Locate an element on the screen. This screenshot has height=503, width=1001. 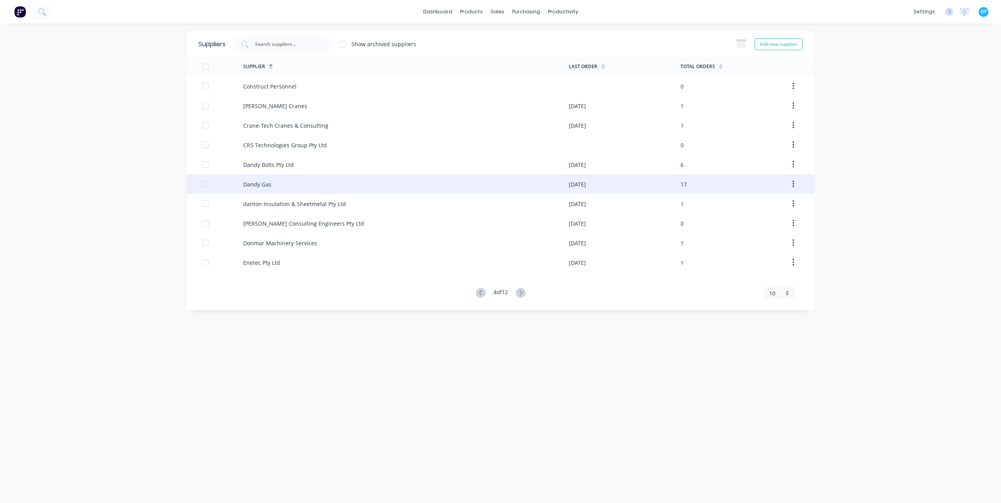
img: Factory is located at coordinates (20, 12).